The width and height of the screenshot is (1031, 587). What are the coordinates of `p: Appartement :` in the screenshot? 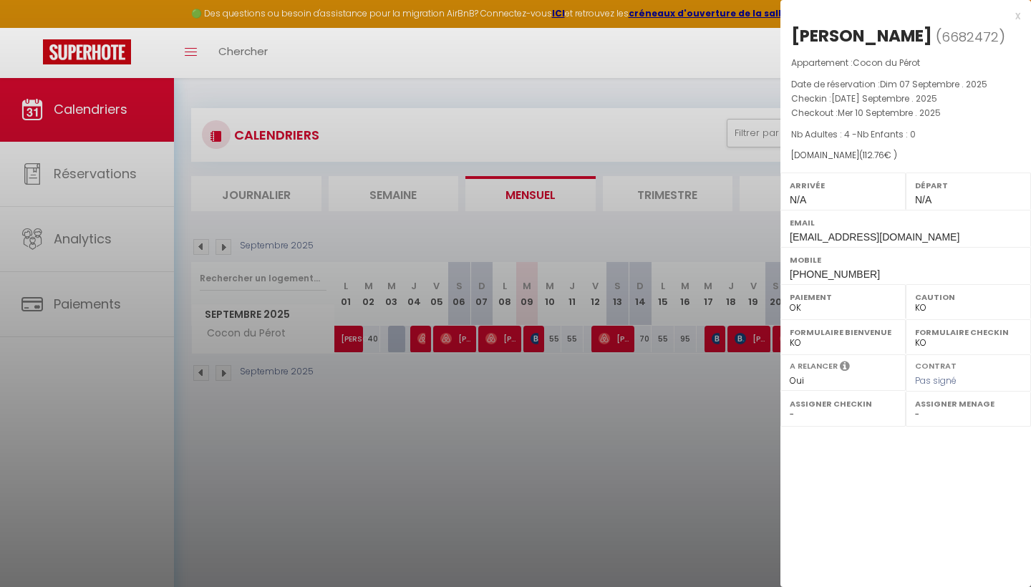 It's located at (906, 63).